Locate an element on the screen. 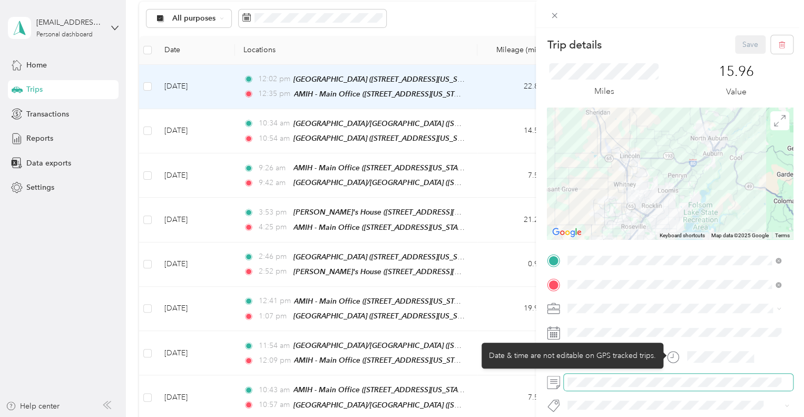 The height and width of the screenshot is (417, 804). button: Keyboard shortcuts is located at coordinates (682, 236).